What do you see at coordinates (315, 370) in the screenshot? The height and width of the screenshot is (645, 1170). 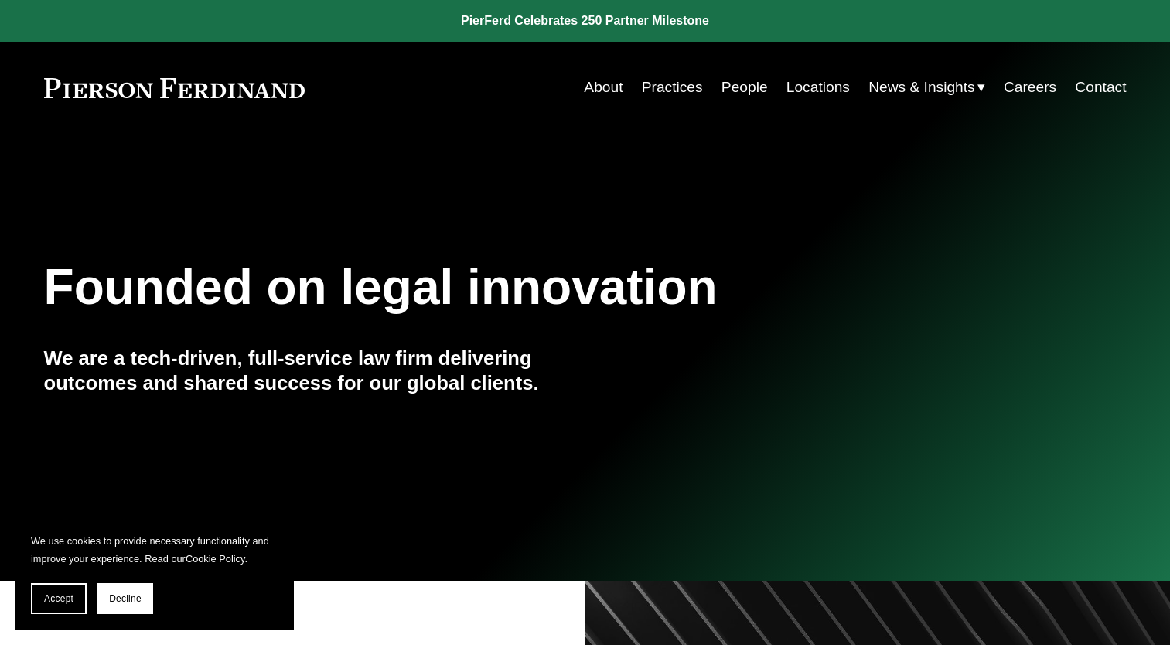 I see `h4: We are a tech-driven, full-service law firm delivering outcomes and shared success for our global...` at bounding box center [315, 370].